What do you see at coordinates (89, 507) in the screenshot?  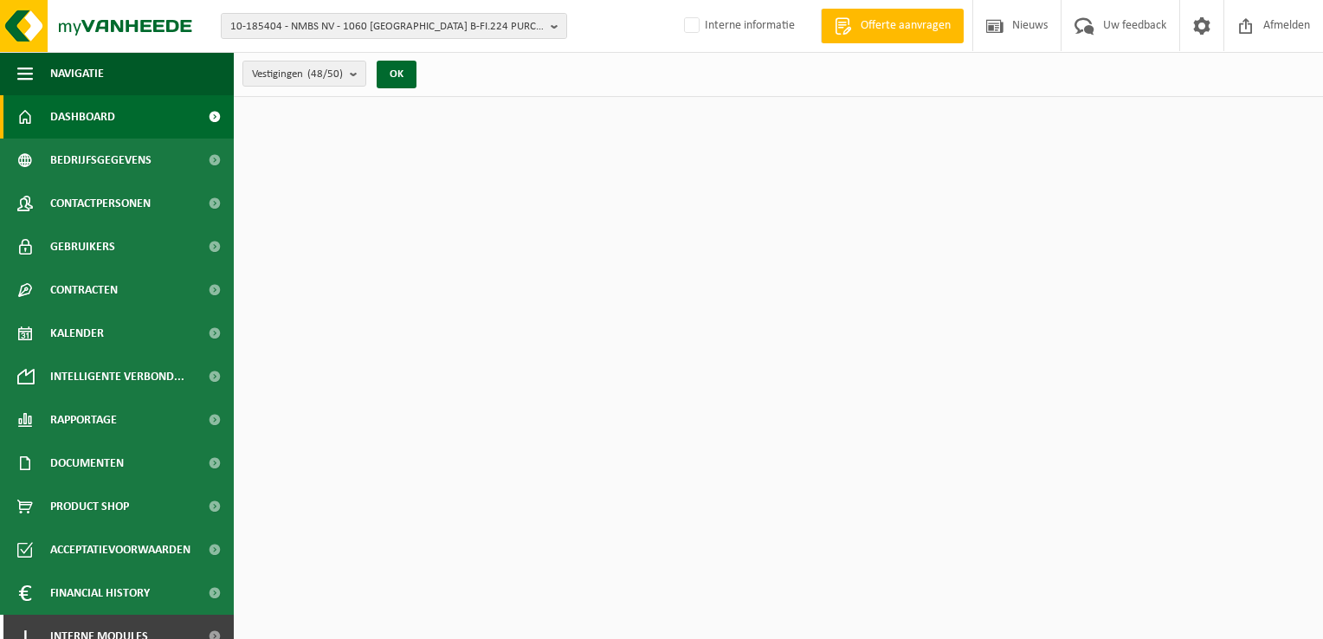 I see `span: Product Shop` at bounding box center [89, 507].